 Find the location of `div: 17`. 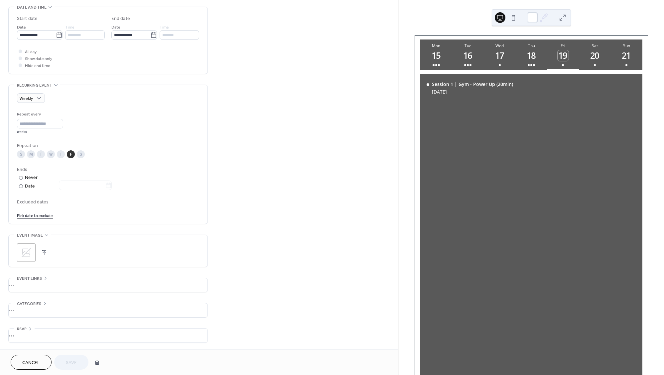

div: 17 is located at coordinates (499, 55).